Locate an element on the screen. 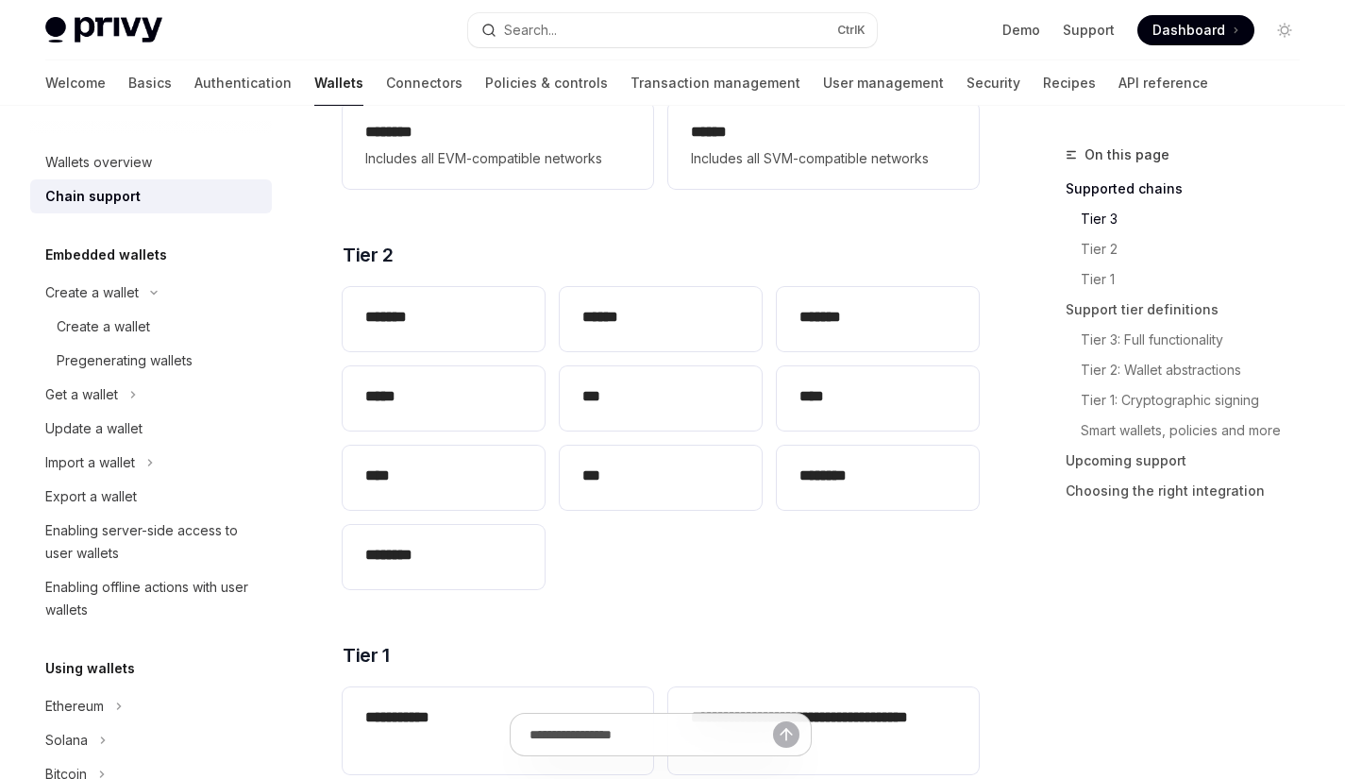 The width and height of the screenshot is (1345, 779). button: Toggle Get a wallet section is located at coordinates (151, 394).